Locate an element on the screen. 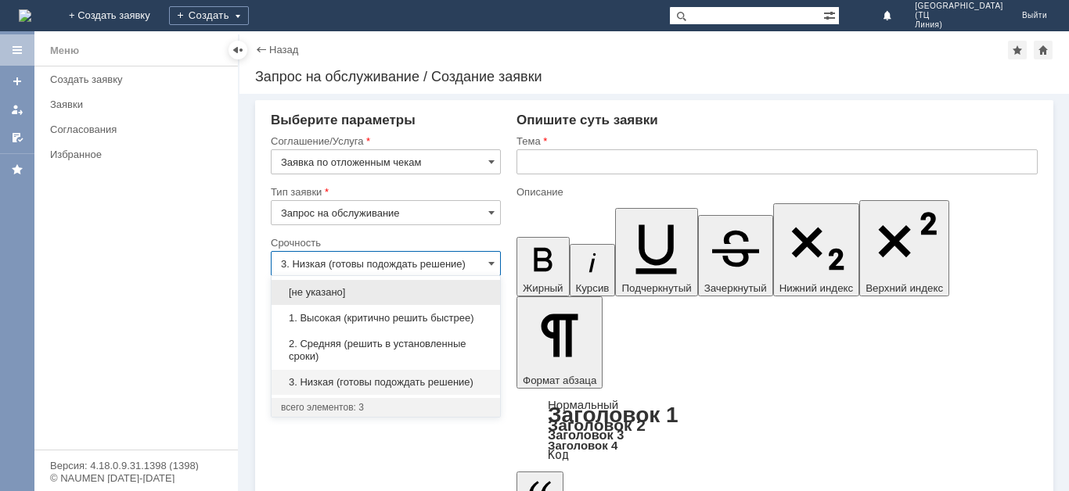 The image size is (1069, 491). button: Подчеркнутый is located at coordinates (656, 252).